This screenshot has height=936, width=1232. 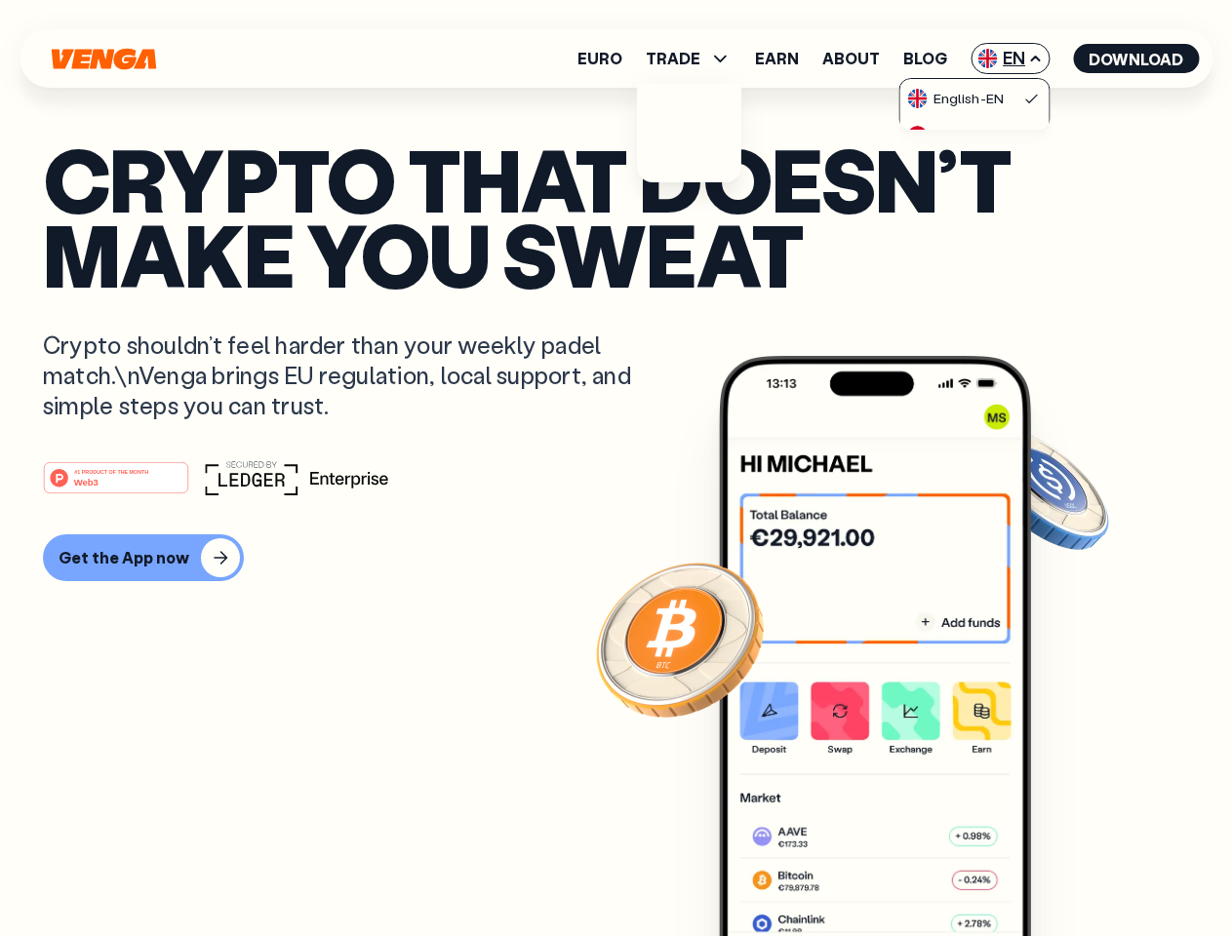 What do you see at coordinates (103, 59) in the screenshot?
I see `svg: Home` at bounding box center [103, 59].